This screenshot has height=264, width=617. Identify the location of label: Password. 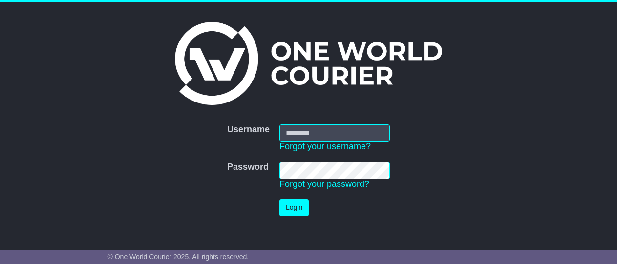
(248, 167).